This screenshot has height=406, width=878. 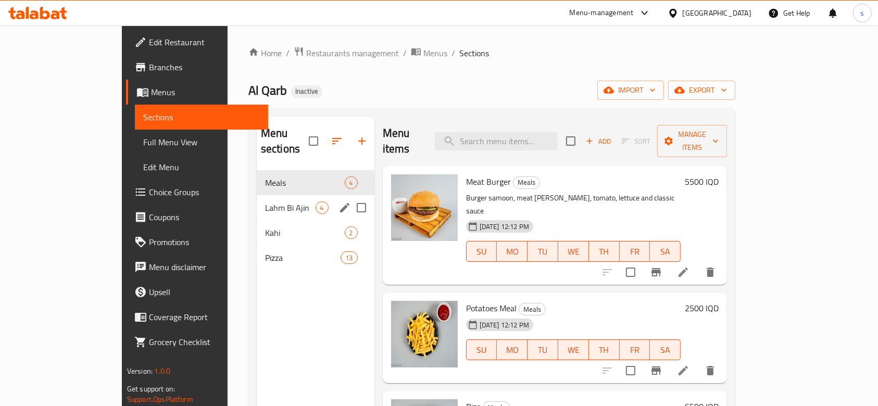 What do you see at coordinates (482, 350) in the screenshot?
I see `span: SU` at bounding box center [482, 350].